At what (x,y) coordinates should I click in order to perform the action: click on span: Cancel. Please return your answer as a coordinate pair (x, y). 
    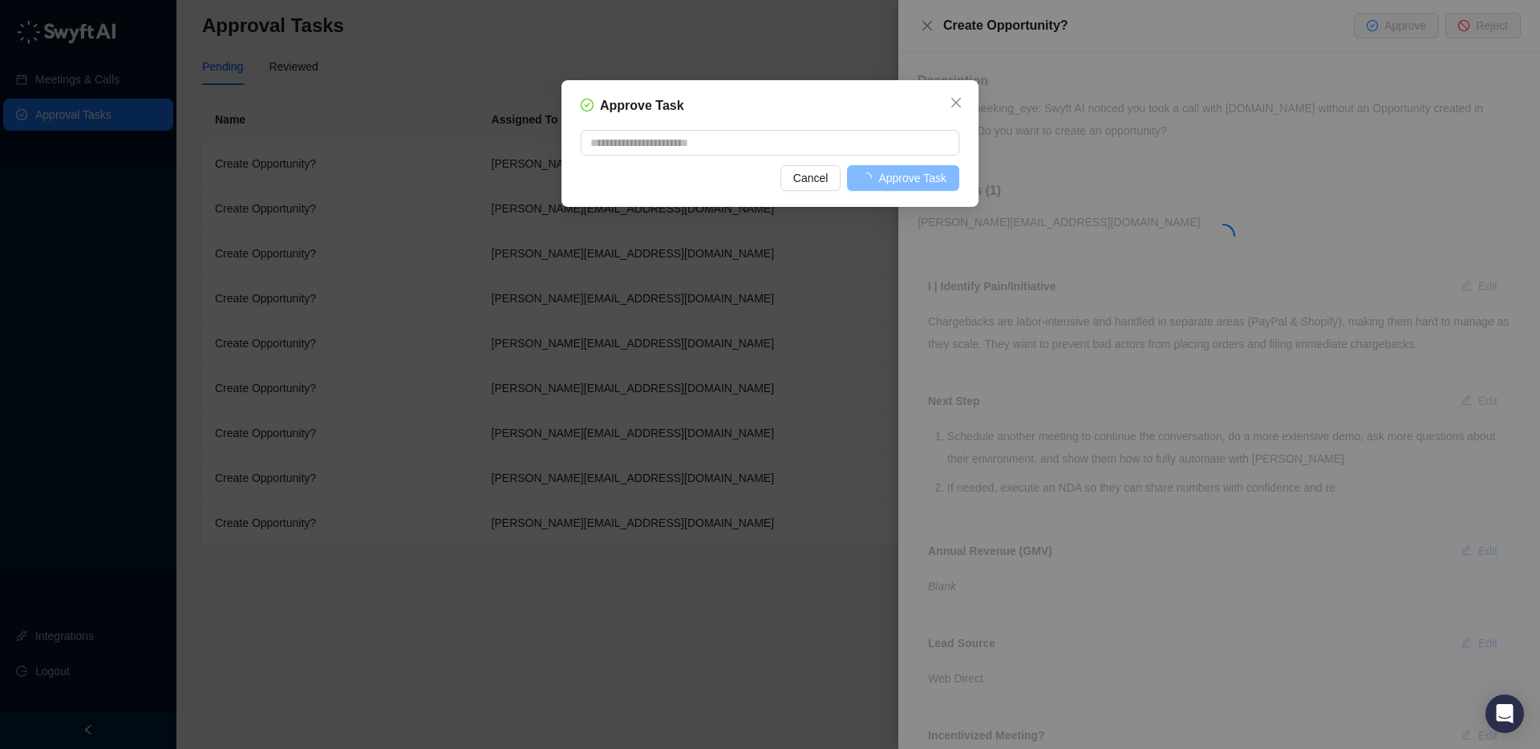
    Looking at the image, I should click on (811, 178).